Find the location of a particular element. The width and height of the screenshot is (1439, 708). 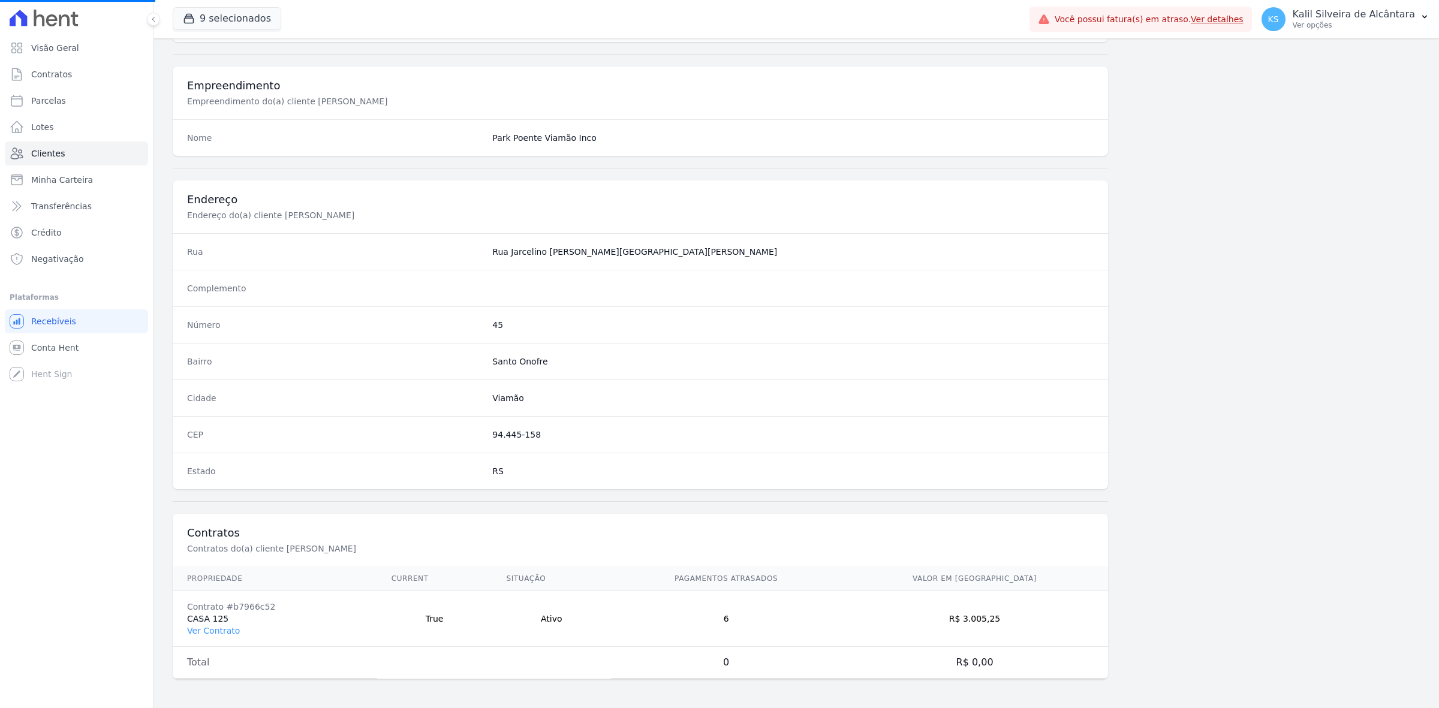

p: Ver opções is located at coordinates (1354, 25).